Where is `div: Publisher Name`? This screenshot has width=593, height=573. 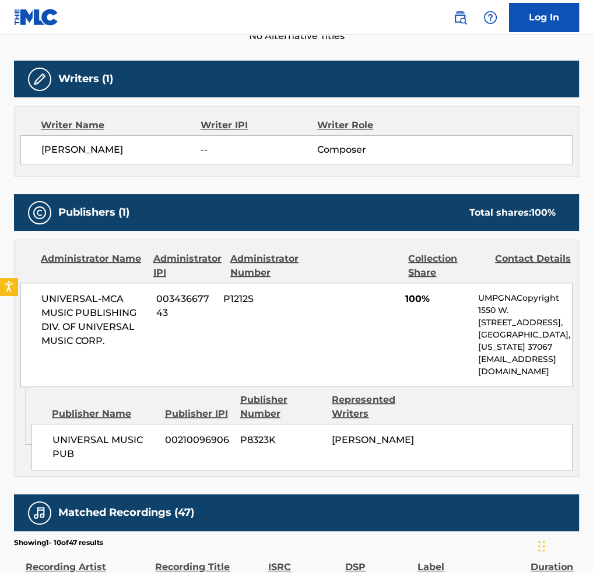 div: Publisher Name is located at coordinates (104, 414).